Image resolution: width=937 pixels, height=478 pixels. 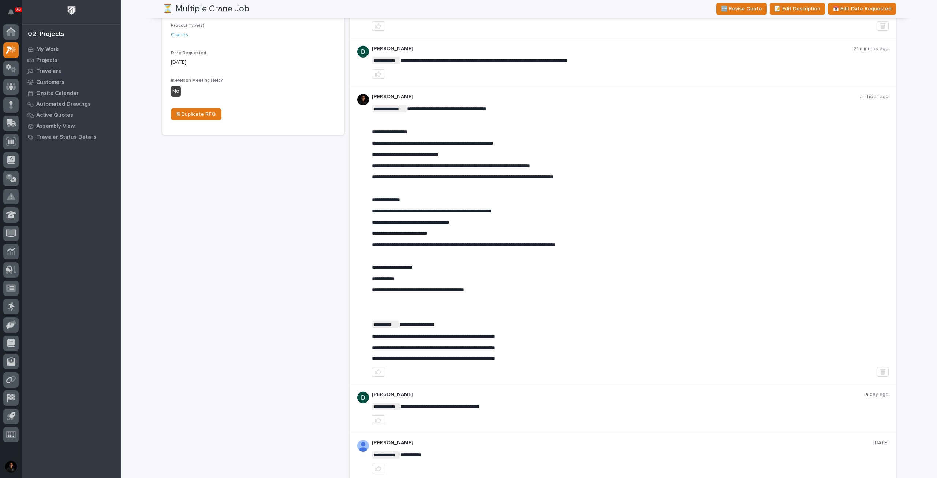 What do you see at coordinates (14, 15) in the screenshot?
I see `div: Notifications79` at bounding box center [14, 15].